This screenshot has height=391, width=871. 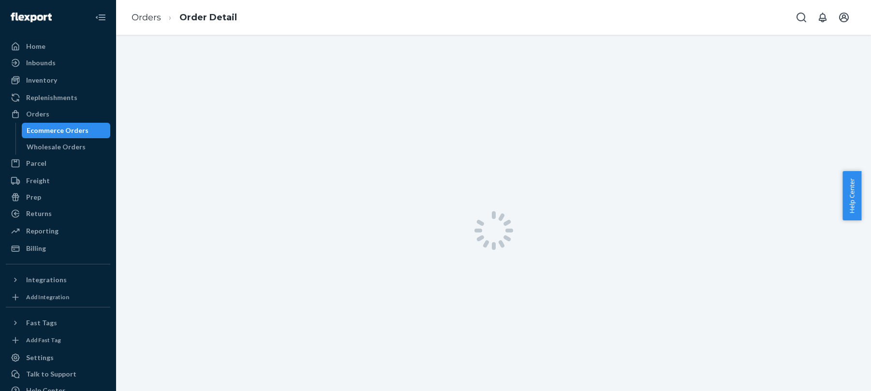 What do you see at coordinates (58, 374) in the screenshot?
I see `a: Talk to Support` at bounding box center [58, 374].